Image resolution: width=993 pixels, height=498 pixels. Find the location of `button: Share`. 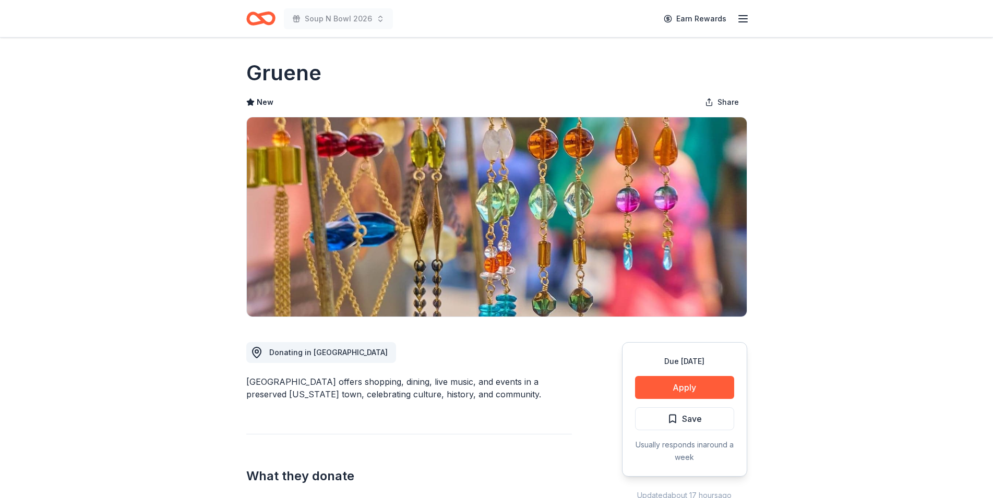

button: Share is located at coordinates (722, 102).